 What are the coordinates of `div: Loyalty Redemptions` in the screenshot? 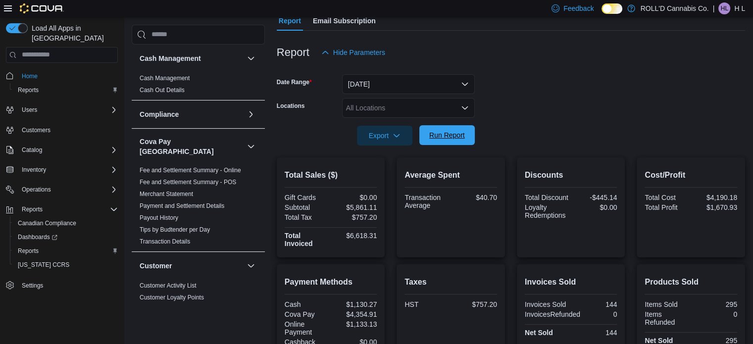 It's located at (547, 212).